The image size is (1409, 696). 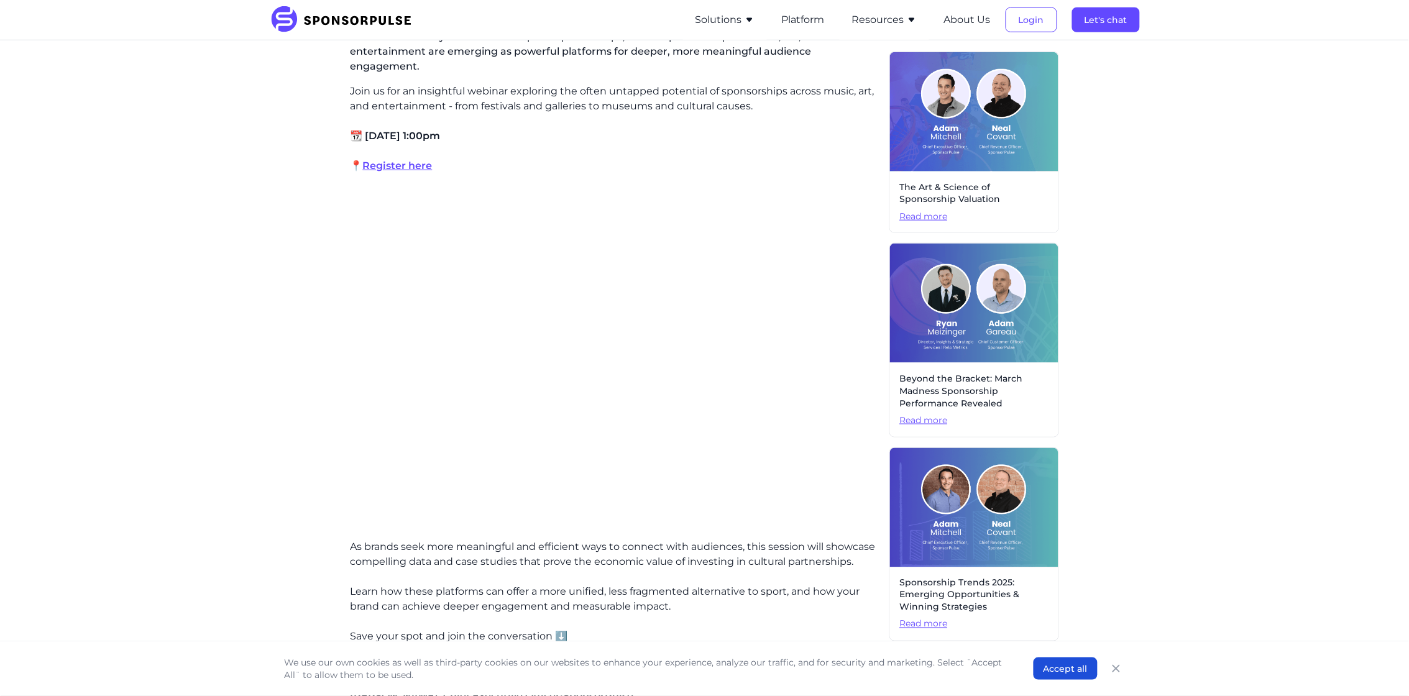 What do you see at coordinates (725, 20) in the screenshot?
I see `button: Solutions` at bounding box center [725, 20].